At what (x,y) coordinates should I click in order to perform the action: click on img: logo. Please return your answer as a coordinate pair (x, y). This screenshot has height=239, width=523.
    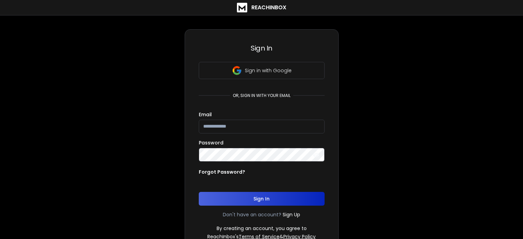
    Looking at the image, I should click on (242, 8).